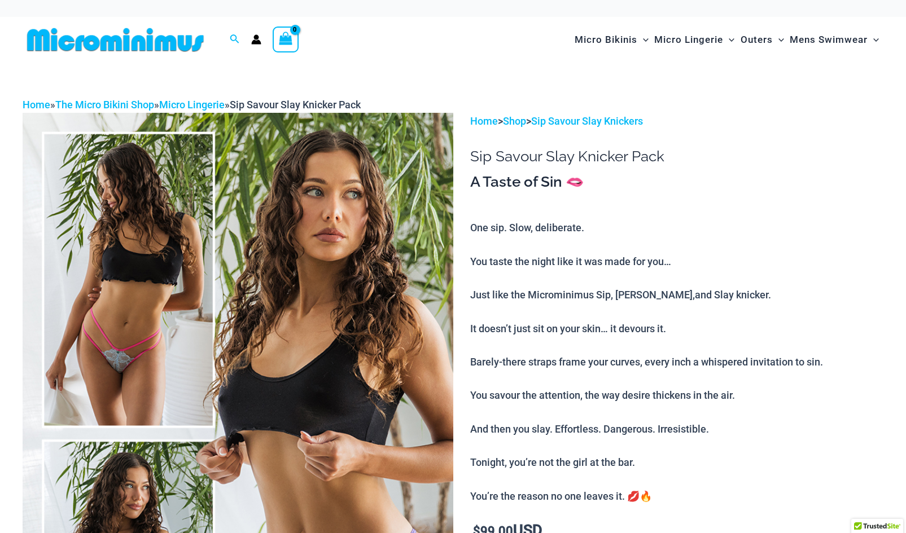 The width and height of the screenshot is (906, 533). Describe the element at coordinates (694, 40) in the screenshot. I see `a: Micro LingerieMenu ToggleMenu Toggle` at that location.